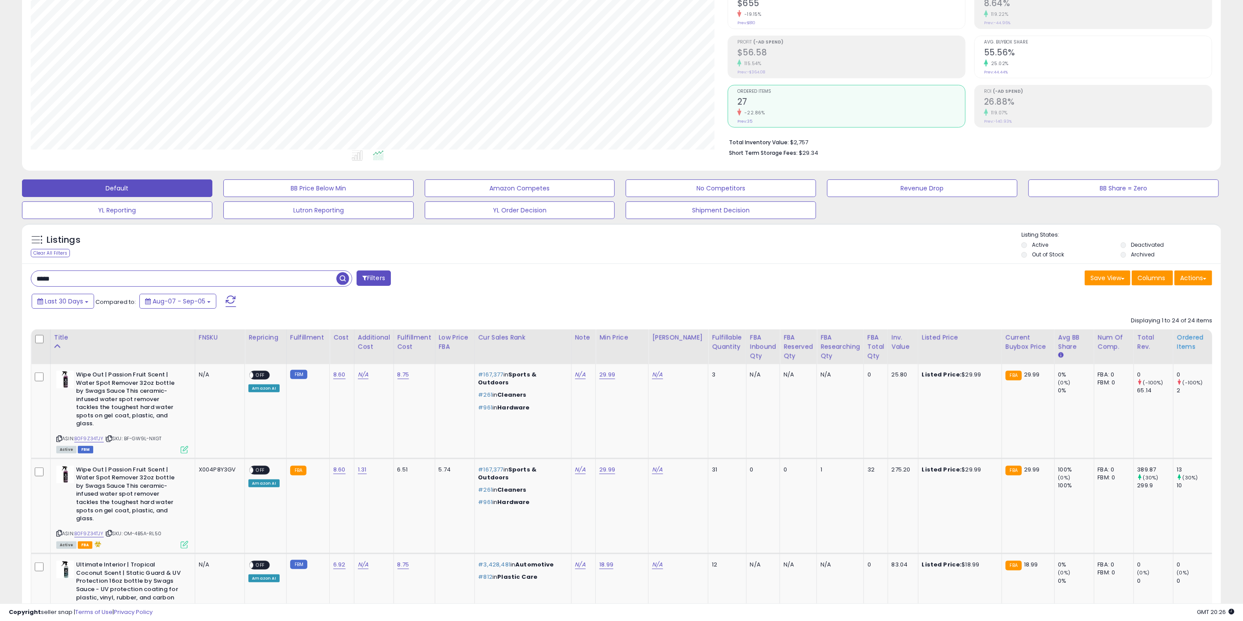 The height and width of the screenshot is (621, 1243). Describe the element at coordinates (721, 210) in the screenshot. I see `button: Shipment Decision` at that location.